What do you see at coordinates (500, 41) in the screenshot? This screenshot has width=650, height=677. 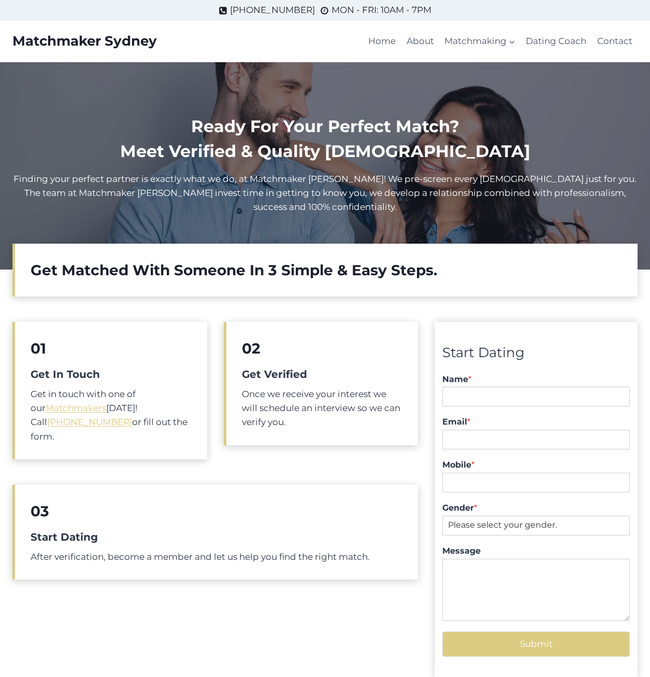 I see `nav: Primary` at bounding box center [500, 41].